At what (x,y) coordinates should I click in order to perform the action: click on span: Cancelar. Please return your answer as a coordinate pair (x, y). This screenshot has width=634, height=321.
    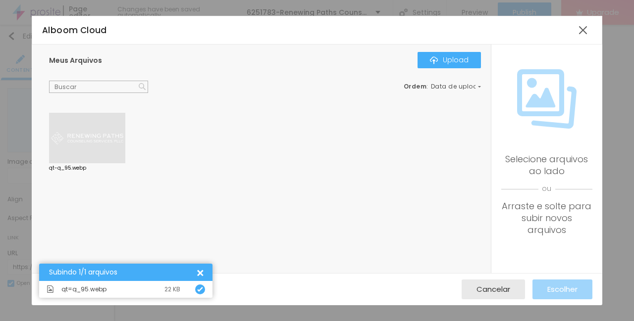
    Looking at the image, I should click on (493, 289).